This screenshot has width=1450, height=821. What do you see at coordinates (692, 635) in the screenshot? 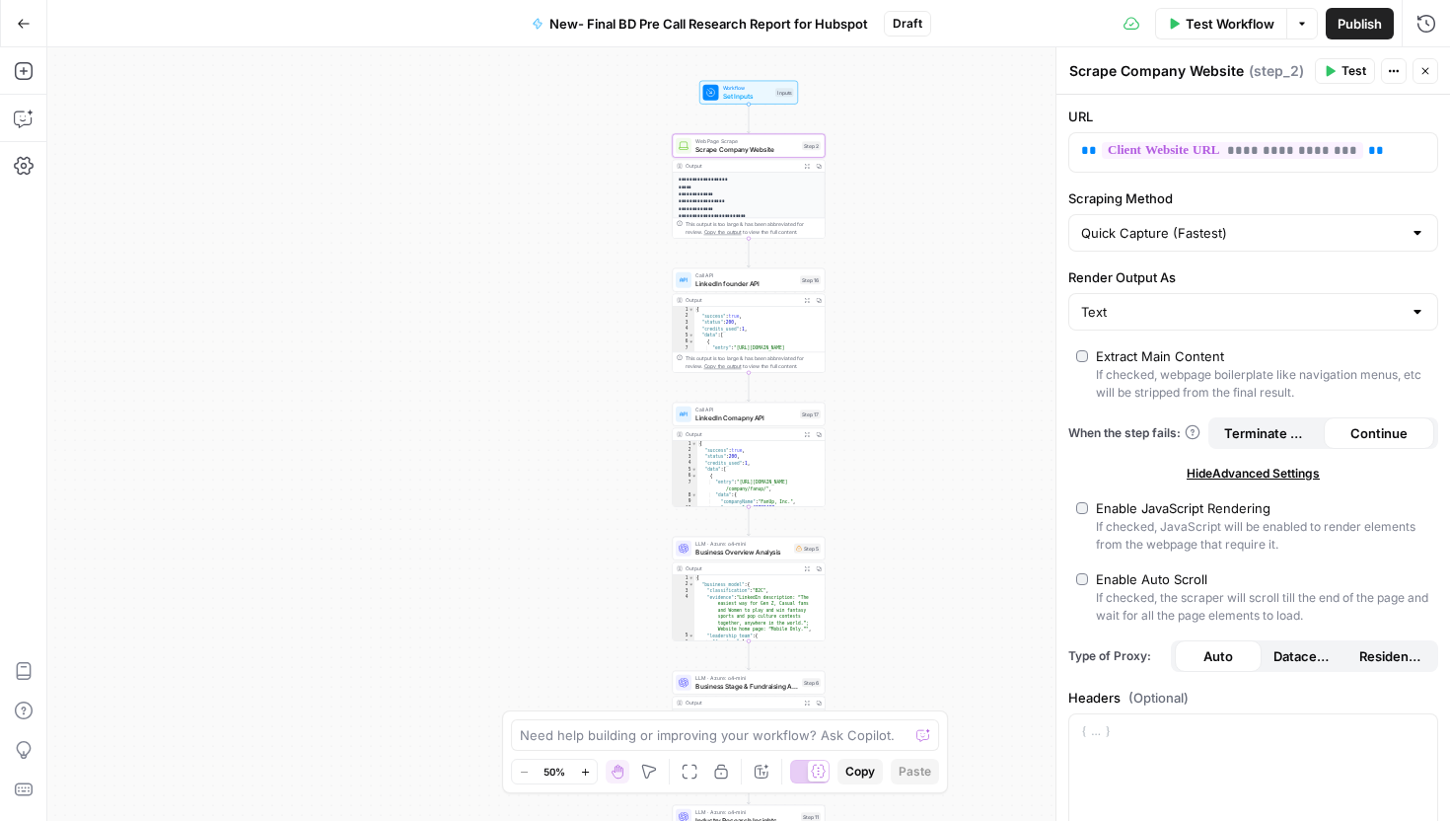
I see `span: Toggle code folding, rows 5 through 15` at bounding box center [692, 635].